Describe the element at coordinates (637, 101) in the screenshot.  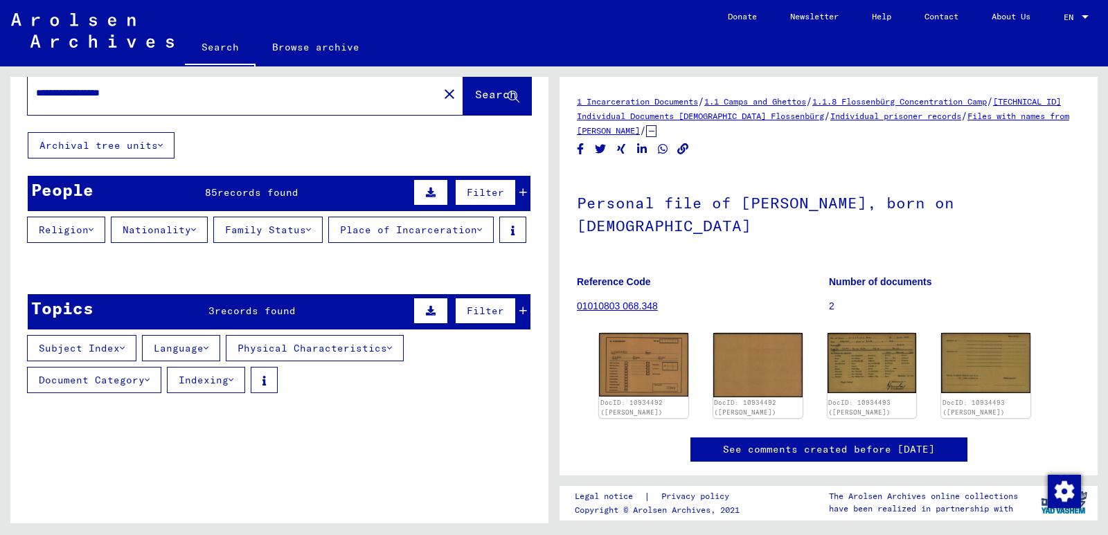
I see `a: 1 Incarceration Documents` at that location.